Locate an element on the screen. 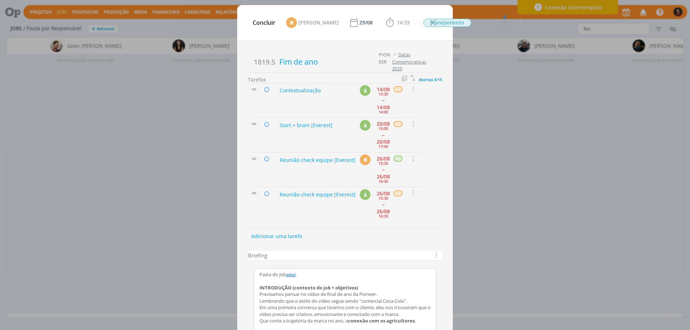  p: Em uma primeira conversa que tivemos com o cliente, eles nos trouxeram que o vídeo precisa ser cr... is located at coordinates (345, 311).